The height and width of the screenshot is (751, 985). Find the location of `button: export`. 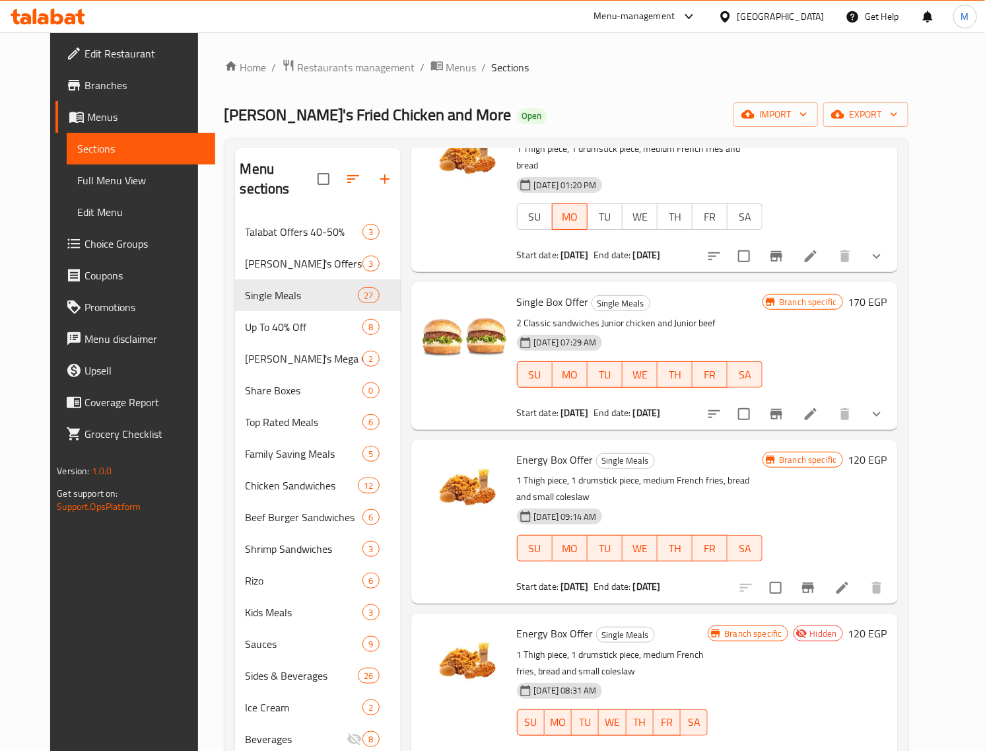

button: export is located at coordinates (865, 114).